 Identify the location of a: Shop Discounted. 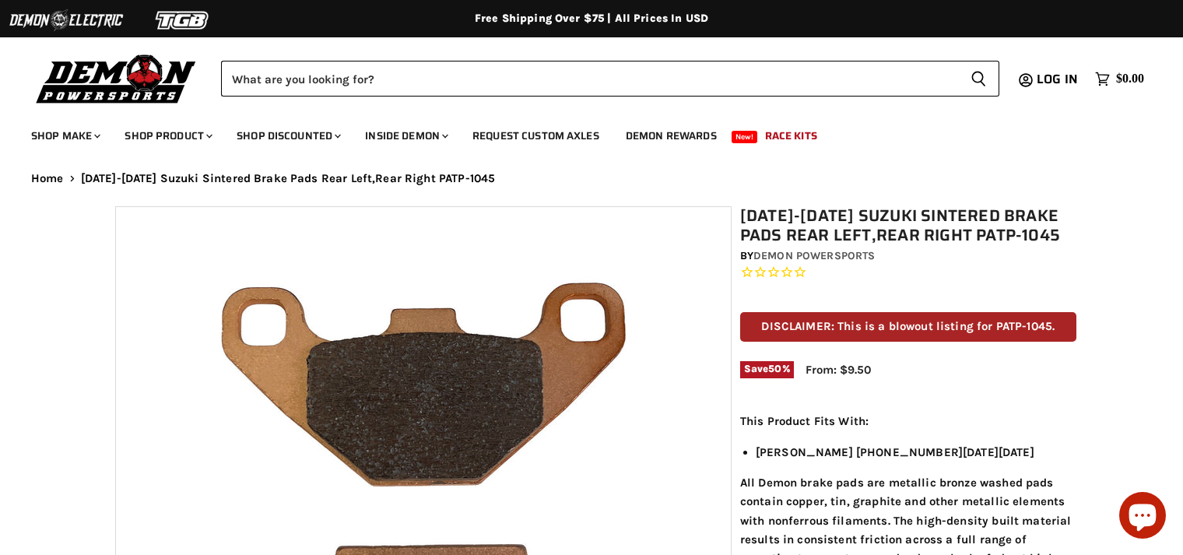
(287, 135).